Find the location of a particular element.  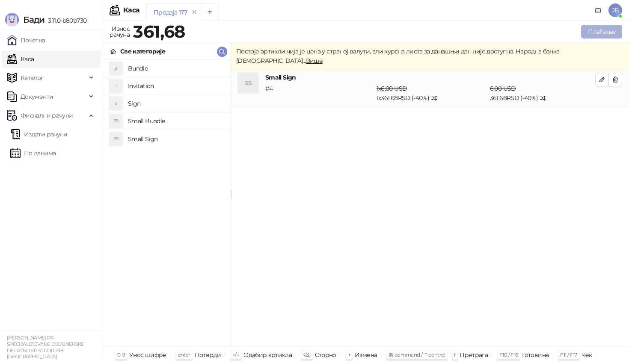

span: 1 x 6,00 USD is located at coordinates (392, 89).